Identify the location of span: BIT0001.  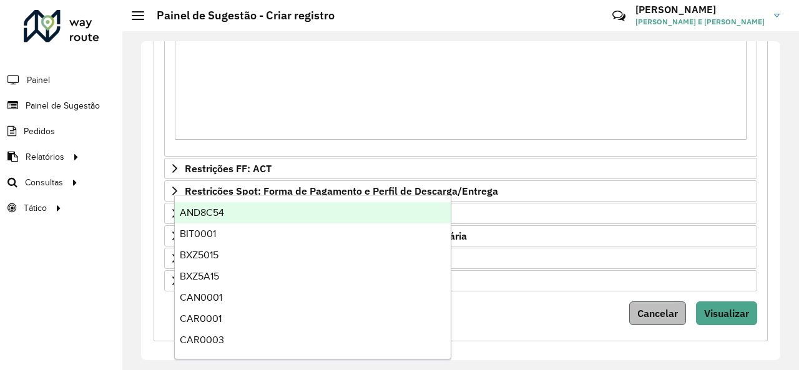
(198, 234).